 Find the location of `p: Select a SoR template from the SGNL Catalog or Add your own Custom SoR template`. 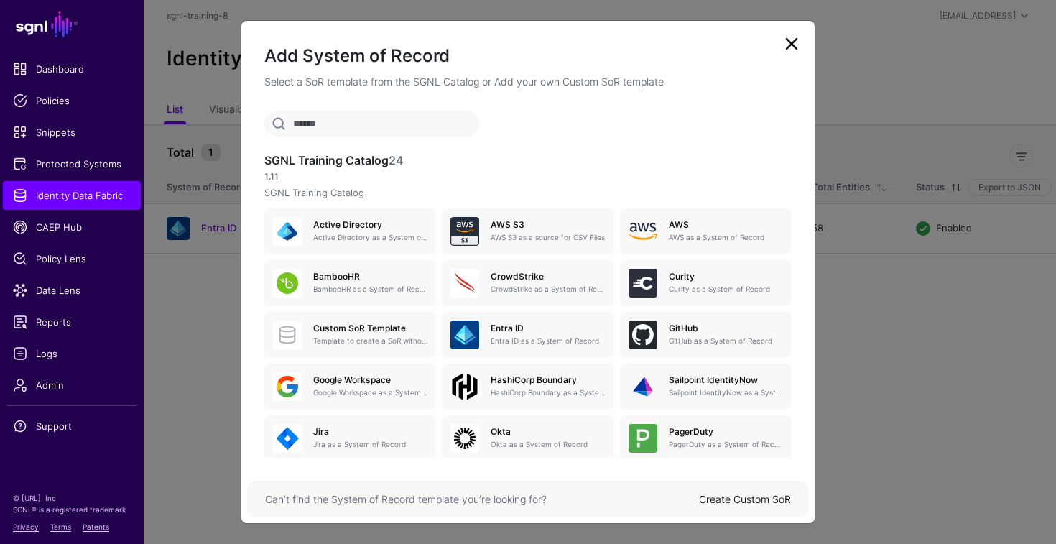

p: Select a SoR template from the SGNL Catalog or Add your own Custom SoR template is located at coordinates (528, 81).